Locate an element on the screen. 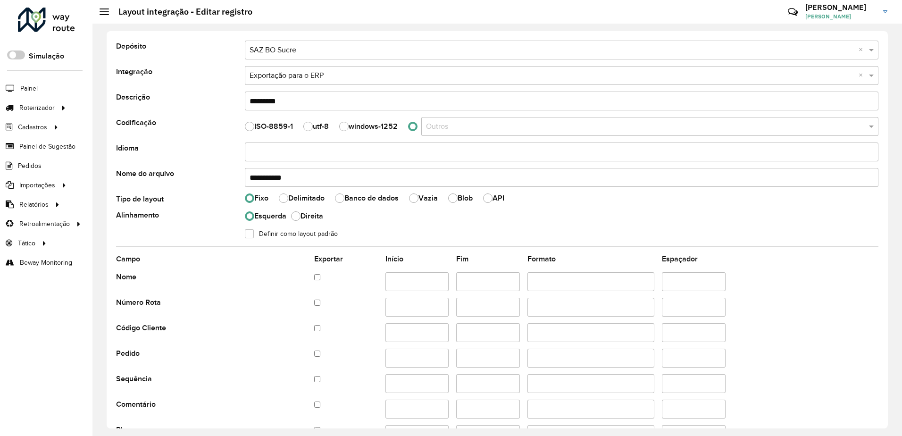 This screenshot has height=436, width=902. label: Sequência is located at coordinates (134, 379).